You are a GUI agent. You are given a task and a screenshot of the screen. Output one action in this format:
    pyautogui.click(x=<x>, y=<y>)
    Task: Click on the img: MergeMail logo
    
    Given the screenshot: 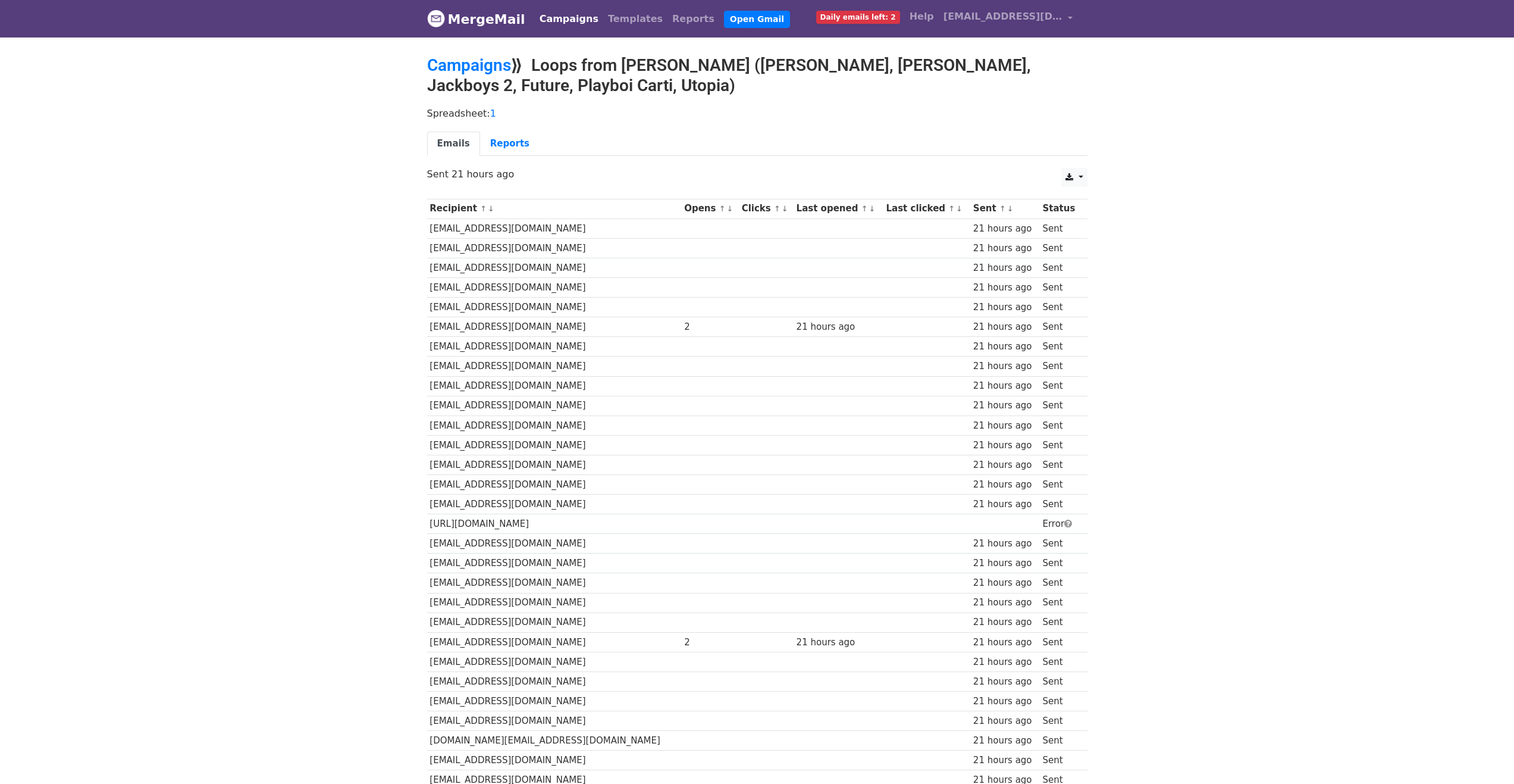 What is the action you would take?
    pyautogui.click(x=436, y=19)
    